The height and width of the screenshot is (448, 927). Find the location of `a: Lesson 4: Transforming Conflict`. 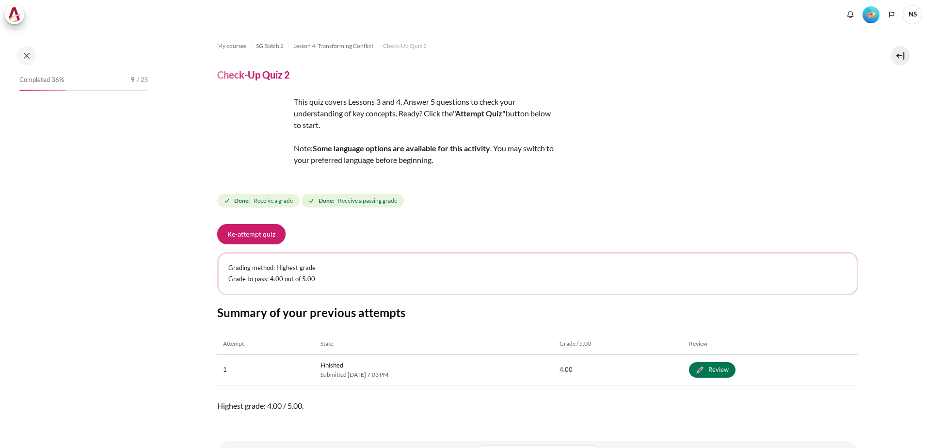

a: Lesson 4: Transforming Conflict is located at coordinates (333, 46).